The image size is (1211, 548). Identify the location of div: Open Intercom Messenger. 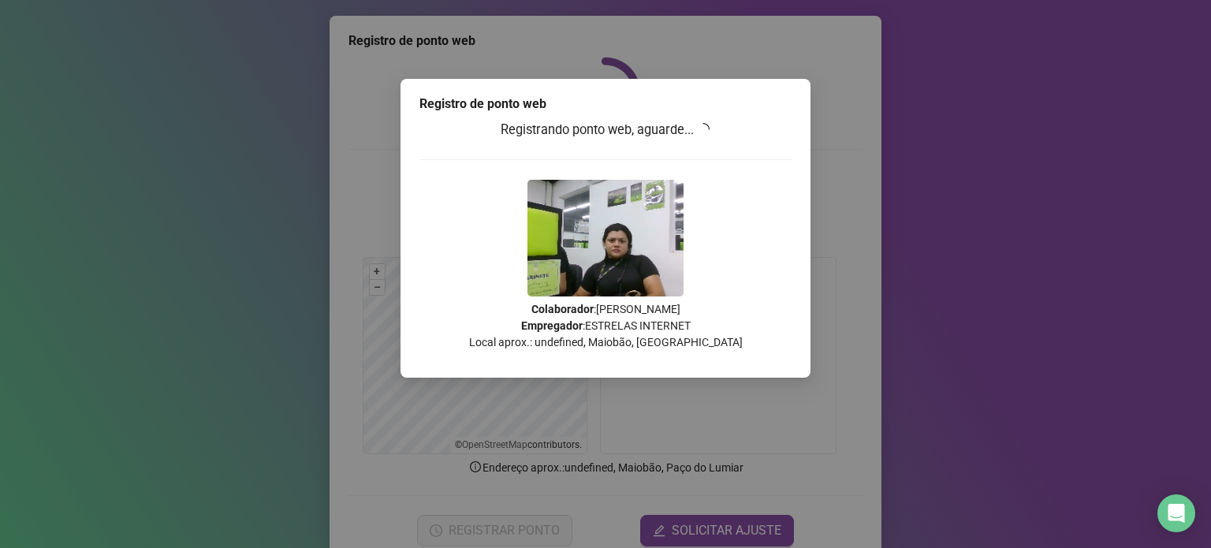
(1176, 513).